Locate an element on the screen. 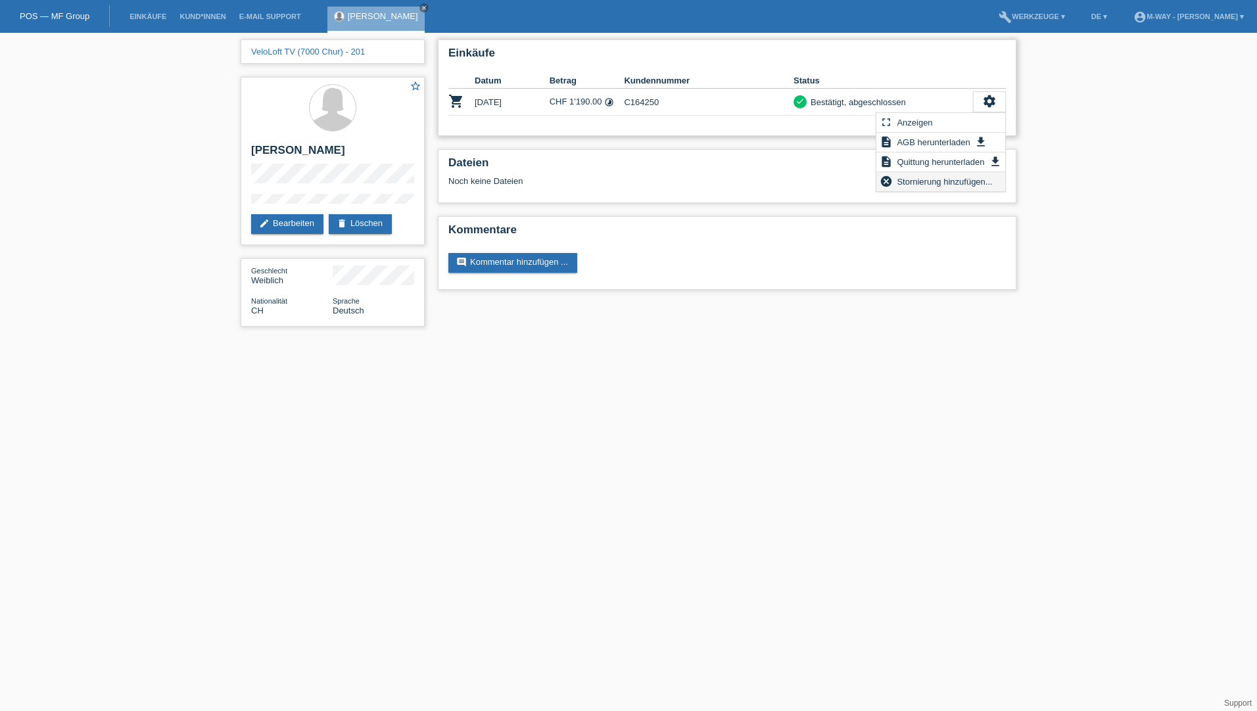 The image size is (1257, 711). i: check is located at coordinates (800, 101).